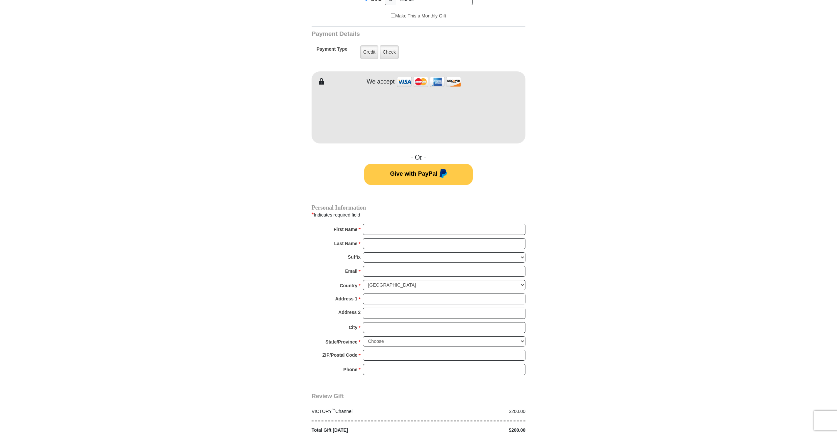 The image size is (837, 435). I want to click on div: VICTORY Channel, so click(364, 411).